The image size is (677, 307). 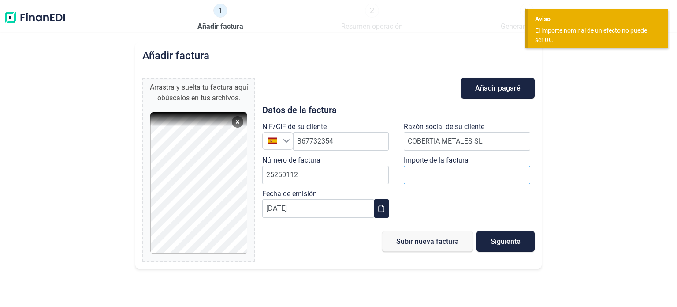 I want to click on span: 1, so click(x=221, y=11).